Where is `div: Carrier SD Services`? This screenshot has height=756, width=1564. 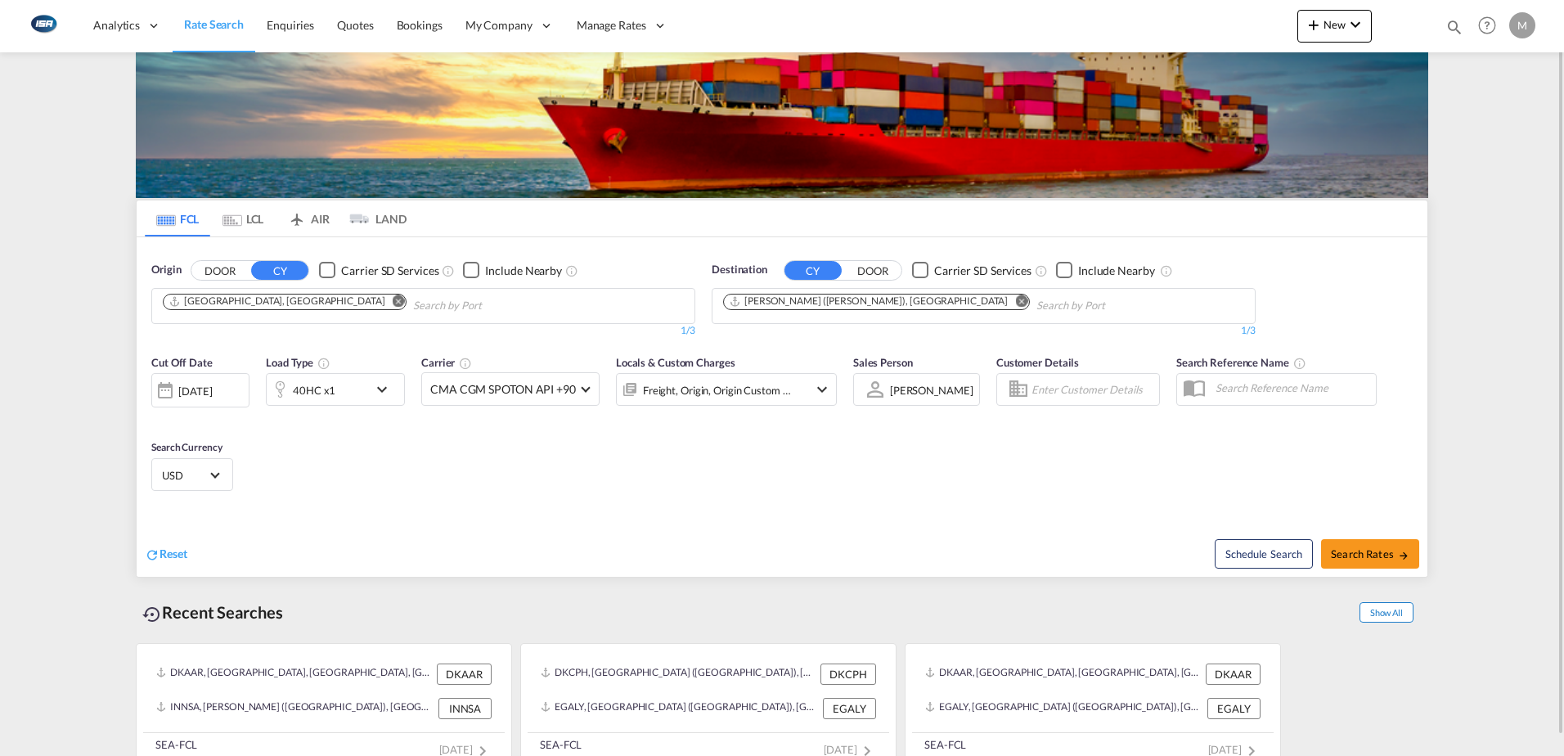
div: Carrier SD Services is located at coordinates (983, 271).